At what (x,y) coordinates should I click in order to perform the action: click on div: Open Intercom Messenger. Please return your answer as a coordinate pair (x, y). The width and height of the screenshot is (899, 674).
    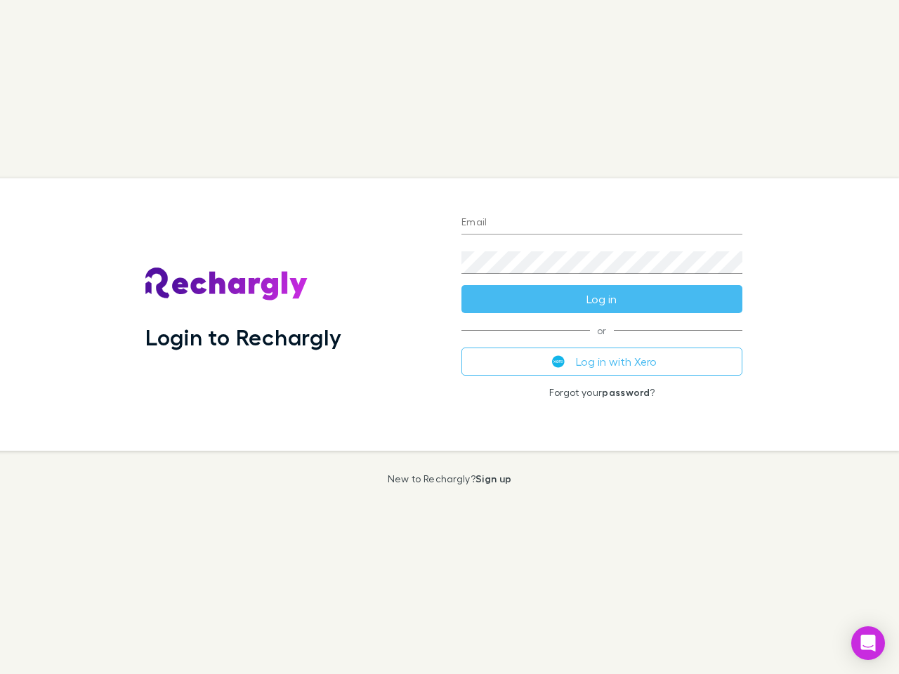
    Looking at the image, I should click on (868, 644).